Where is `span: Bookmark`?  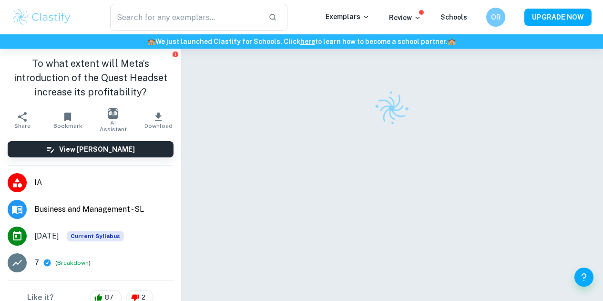 span: Bookmark is located at coordinates (68, 126).